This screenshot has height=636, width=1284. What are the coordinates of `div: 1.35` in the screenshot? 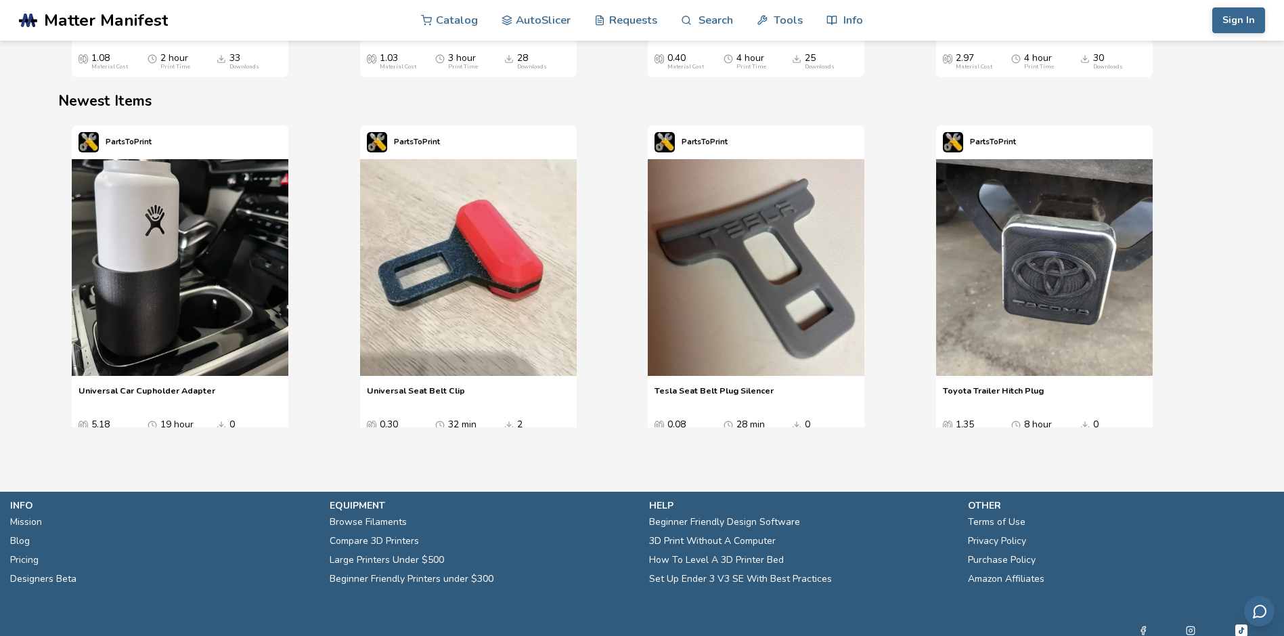 It's located at (974, 428).